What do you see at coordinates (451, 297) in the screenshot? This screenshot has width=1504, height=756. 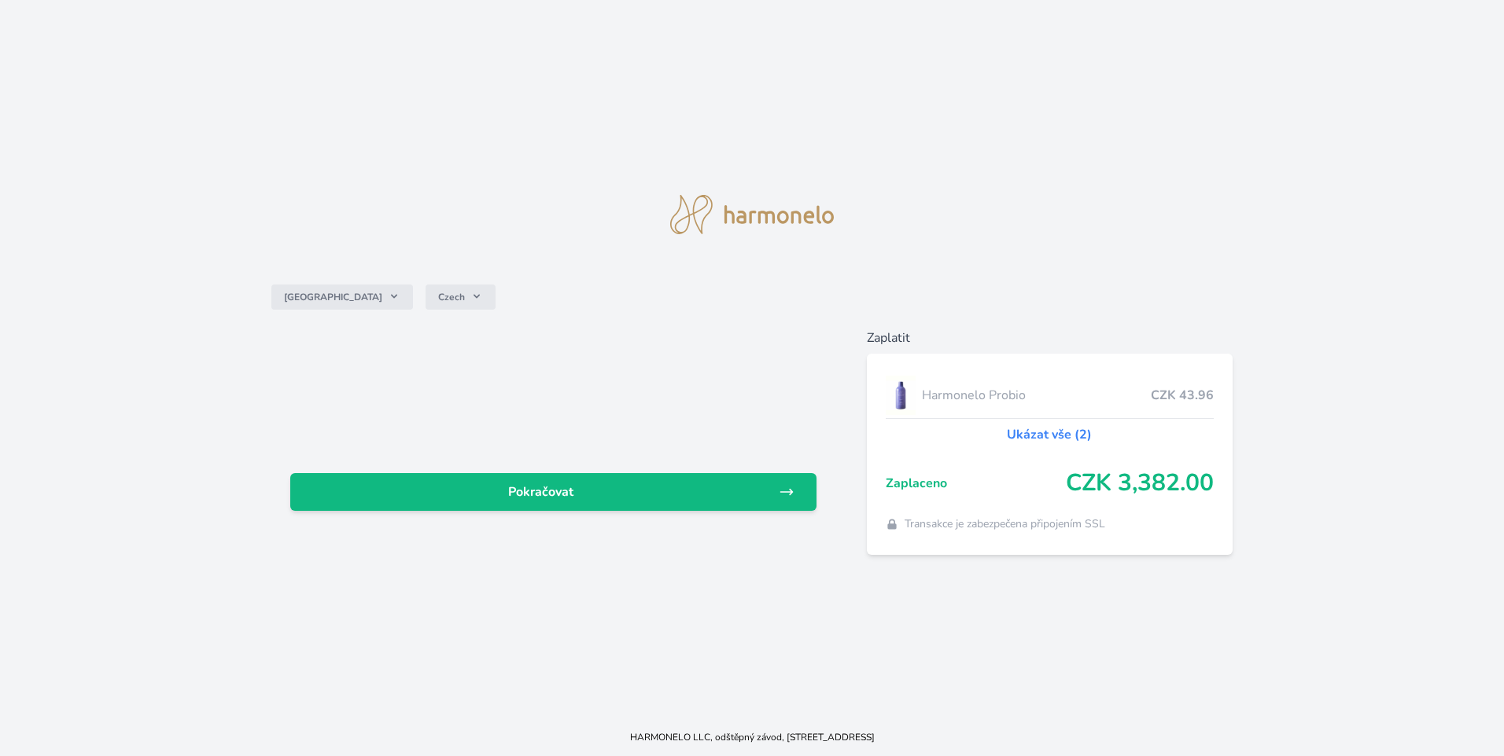 I see `span: Czech` at bounding box center [451, 297].